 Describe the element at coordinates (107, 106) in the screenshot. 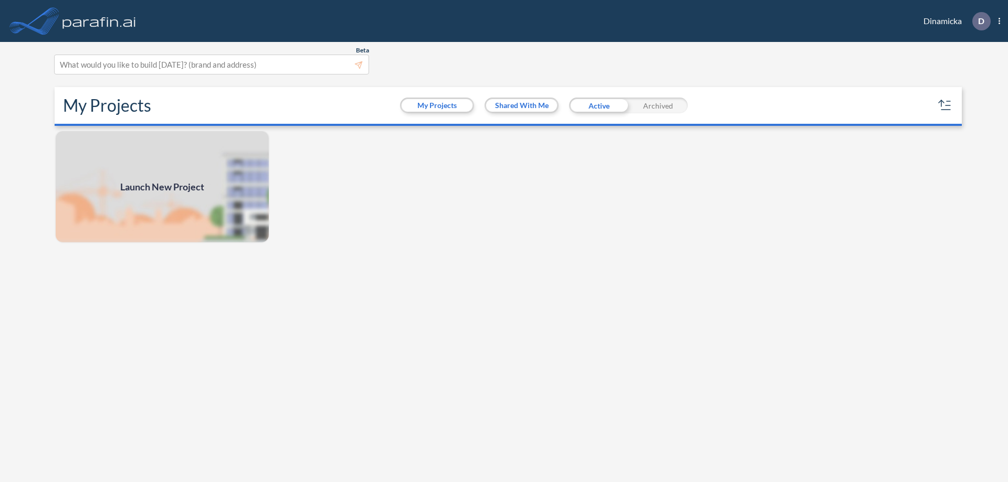

I see `h2: My Projects` at that location.